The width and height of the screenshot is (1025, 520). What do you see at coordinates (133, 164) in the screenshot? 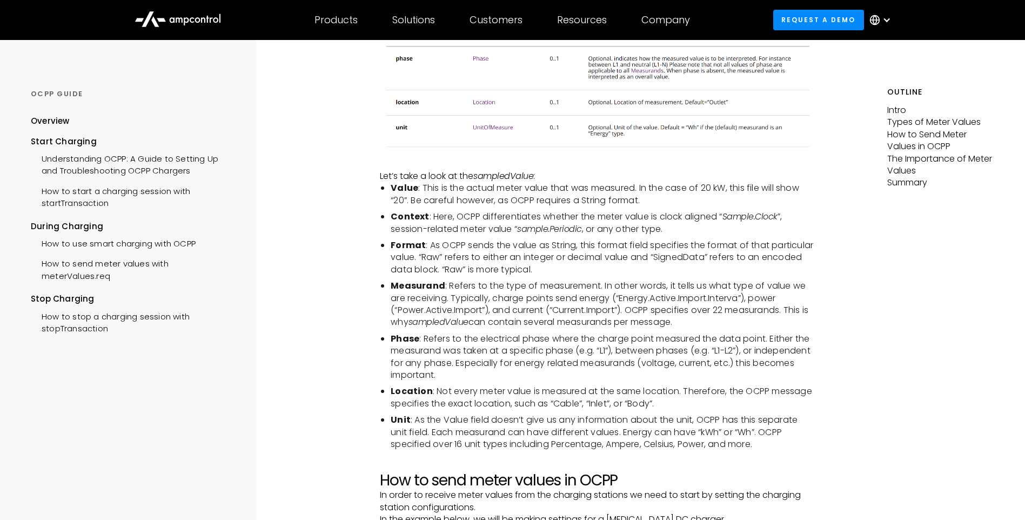
I see `div: Understanding OCPP: A Guide to Setting Up and Troubleshooting OCPP Chargers` at bounding box center [133, 164].